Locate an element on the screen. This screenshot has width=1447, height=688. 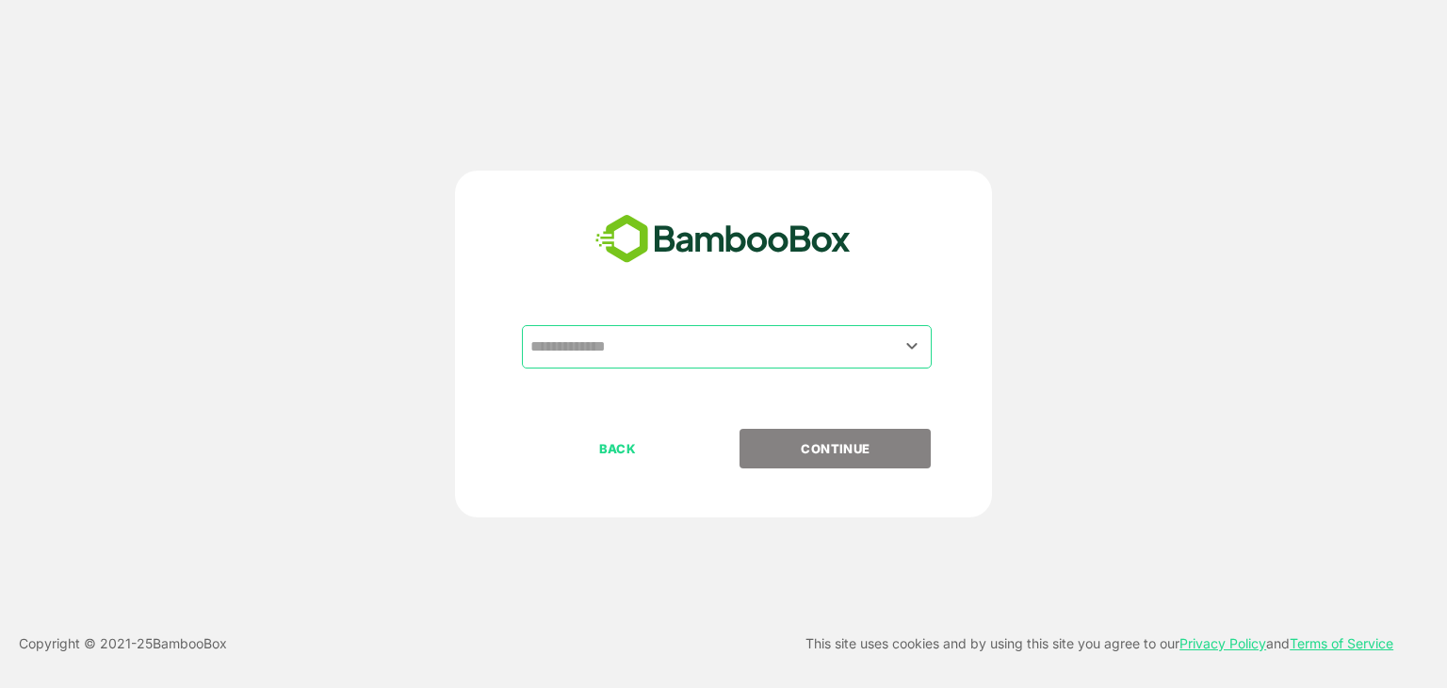
button: BACK is located at coordinates (617, 448).